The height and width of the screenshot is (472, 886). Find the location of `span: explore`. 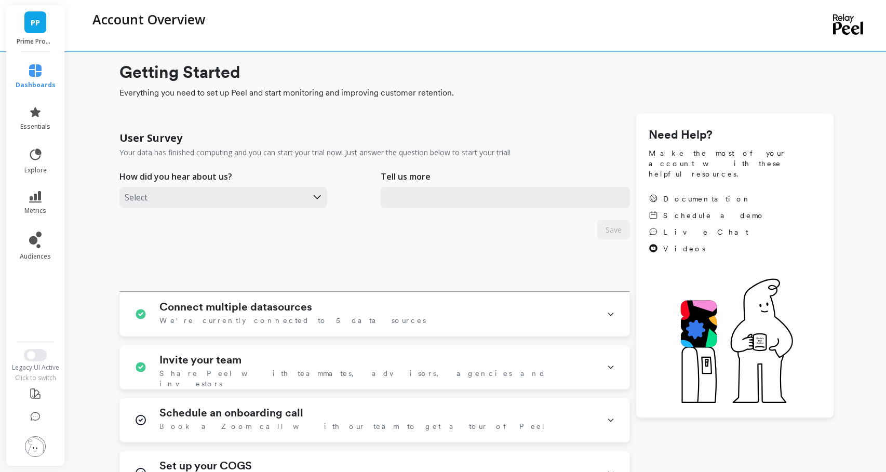

span: explore is located at coordinates (35, 170).